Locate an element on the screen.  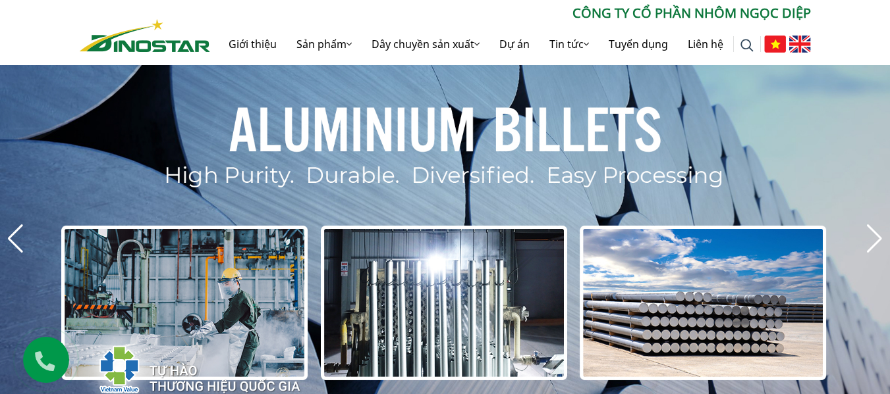
img: Tiếng Việt is located at coordinates (774, 44).